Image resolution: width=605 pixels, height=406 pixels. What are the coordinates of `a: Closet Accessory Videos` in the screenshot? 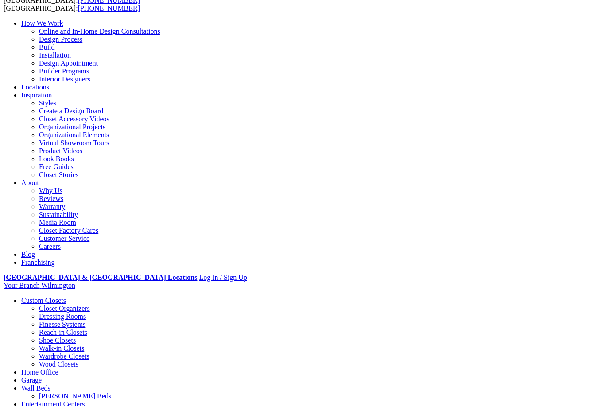 It's located at (74, 119).